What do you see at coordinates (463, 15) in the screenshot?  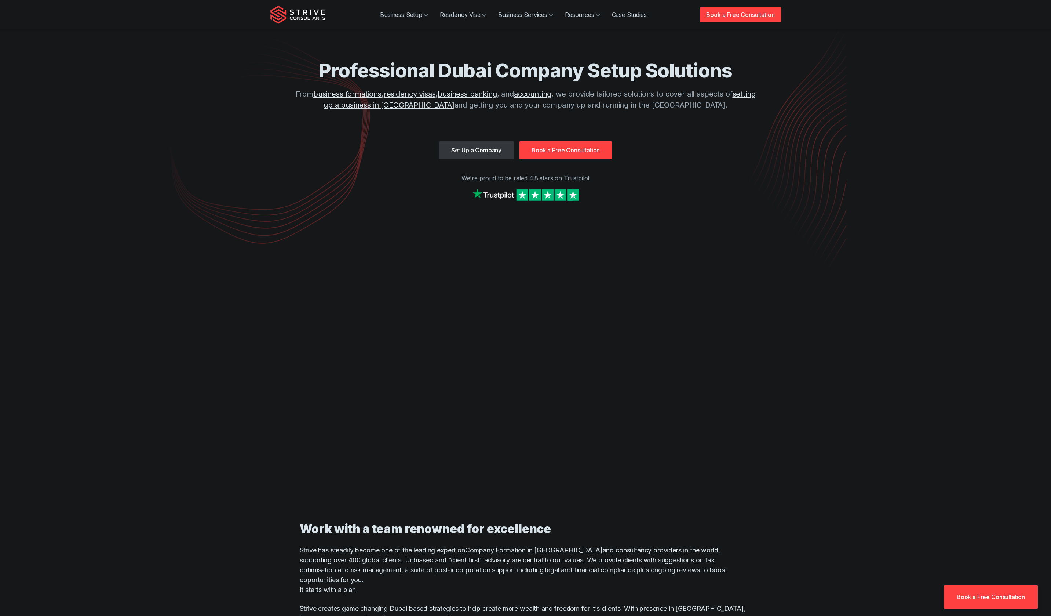 I see `a: Residency Visa` at bounding box center [463, 15].